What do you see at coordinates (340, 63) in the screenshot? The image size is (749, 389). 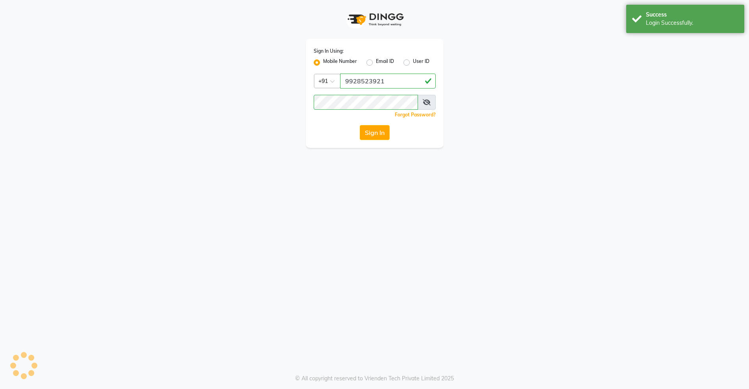 I see `label: Mobile Number` at bounding box center [340, 63].